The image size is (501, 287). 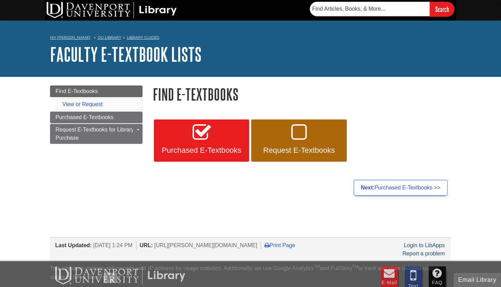 What do you see at coordinates (110, 277) in the screenshot?
I see `button: Close` at bounding box center [110, 277].